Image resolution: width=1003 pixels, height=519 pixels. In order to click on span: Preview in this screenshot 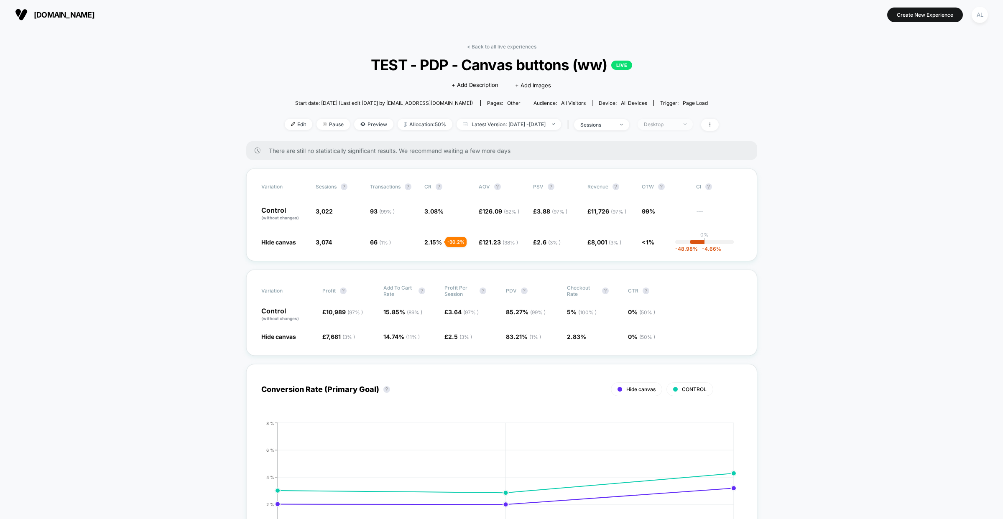, I will do `click(374, 124)`.